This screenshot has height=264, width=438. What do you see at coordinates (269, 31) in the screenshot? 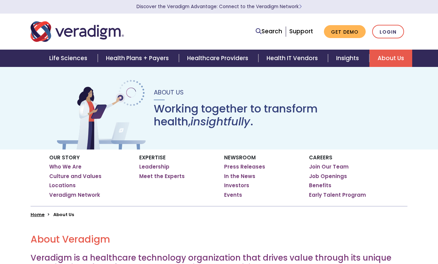
I see `a: Search` at bounding box center [269, 31].